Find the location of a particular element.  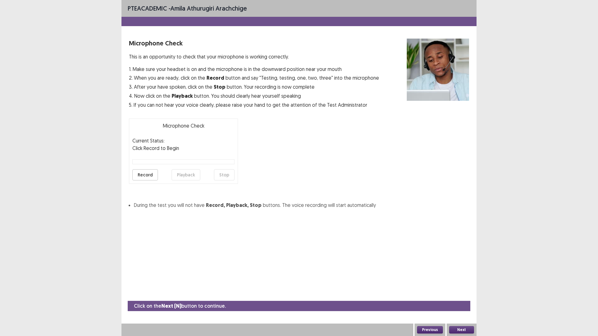

button: Playback is located at coordinates (186, 175).